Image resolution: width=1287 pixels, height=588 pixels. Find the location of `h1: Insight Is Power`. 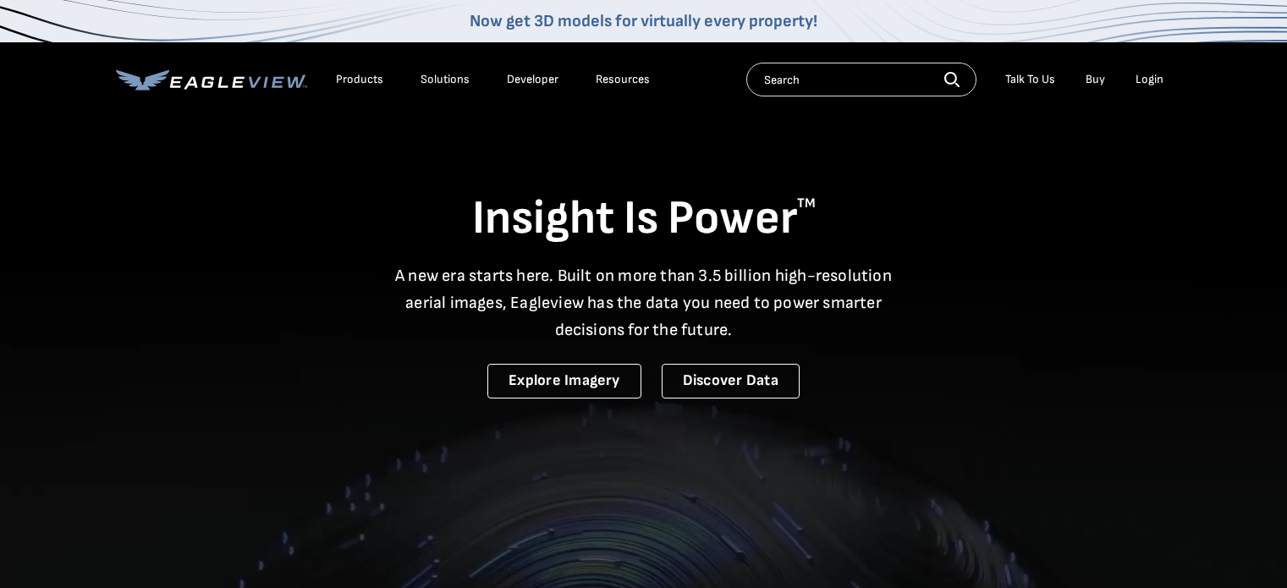

h1: Insight Is Power is located at coordinates (644, 219).